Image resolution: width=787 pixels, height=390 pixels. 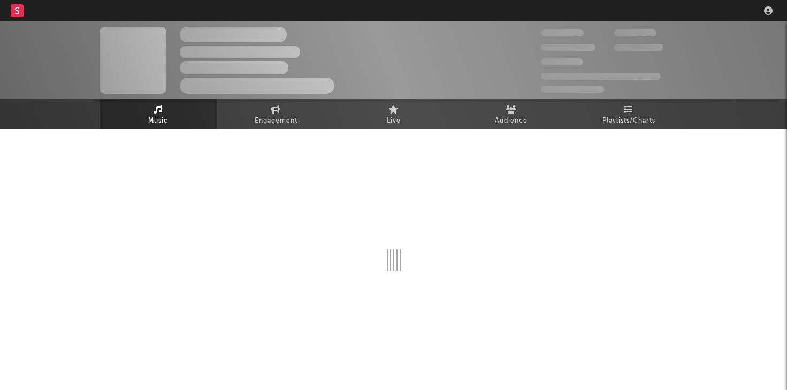 I want to click on span: Engagement, so click(x=276, y=121).